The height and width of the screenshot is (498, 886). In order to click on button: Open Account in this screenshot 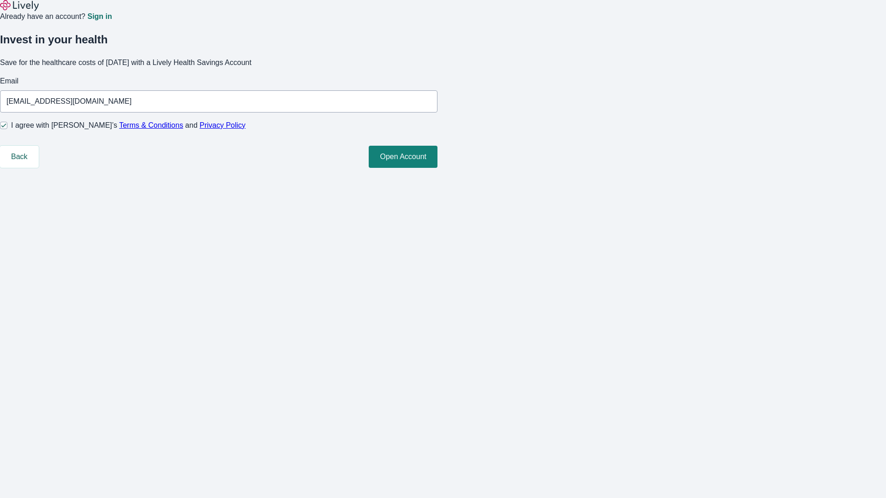, I will do `click(403, 157)`.